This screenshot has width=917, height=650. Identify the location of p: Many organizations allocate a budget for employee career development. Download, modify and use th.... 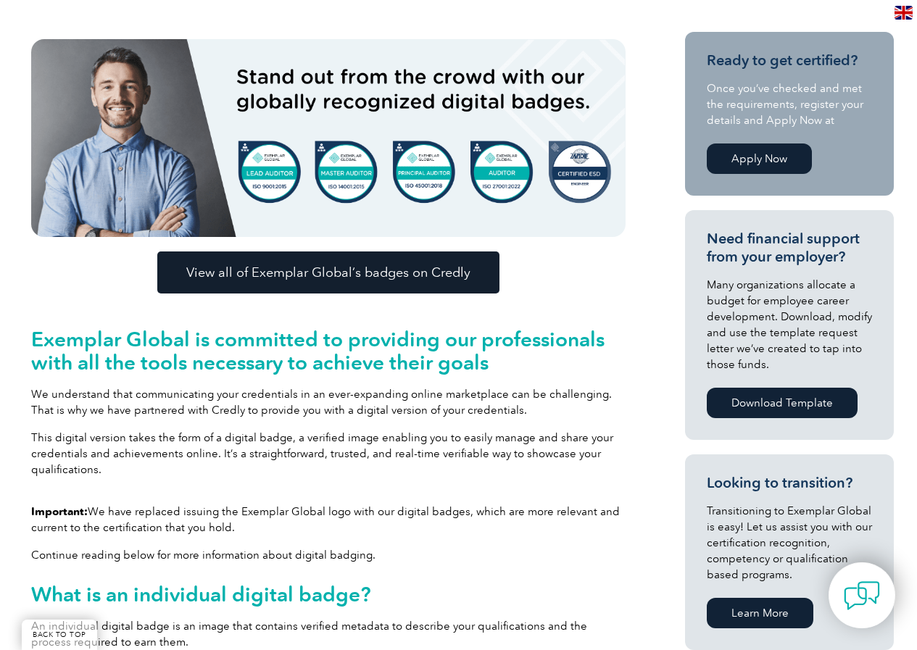
(789, 325).